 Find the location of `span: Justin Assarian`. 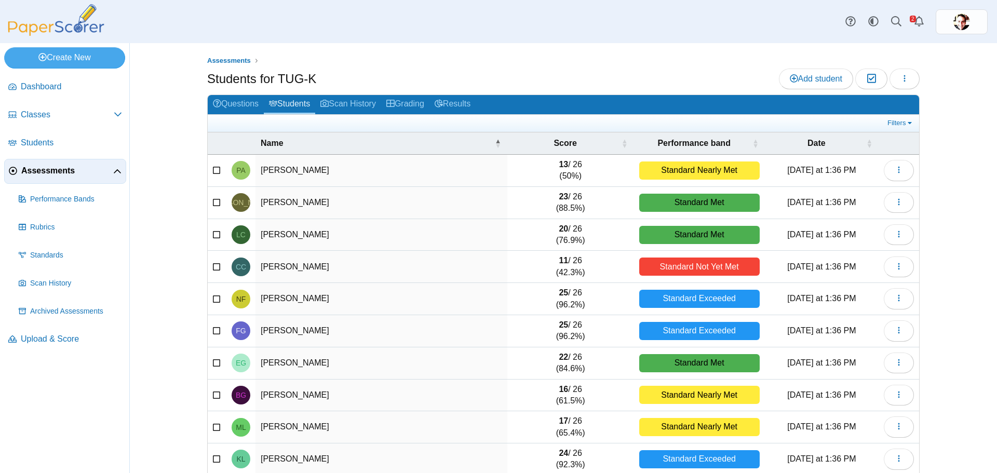

span: Justin Assarian is located at coordinates (240, 202).